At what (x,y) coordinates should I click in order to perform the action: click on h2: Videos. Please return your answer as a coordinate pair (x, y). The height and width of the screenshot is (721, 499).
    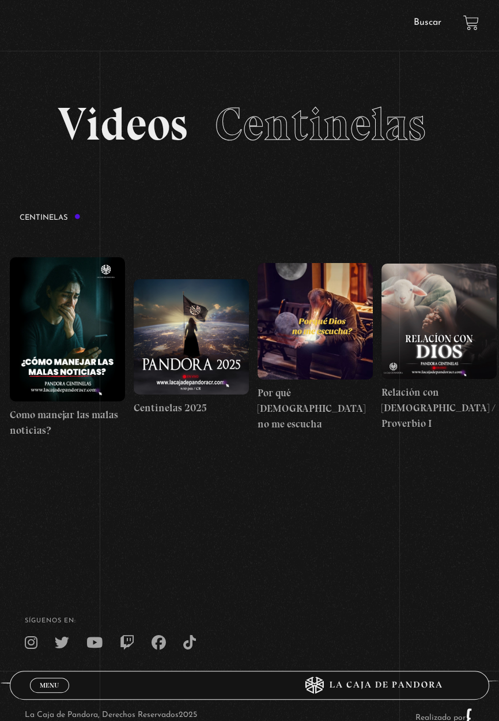
    Looking at the image, I should click on (249, 124).